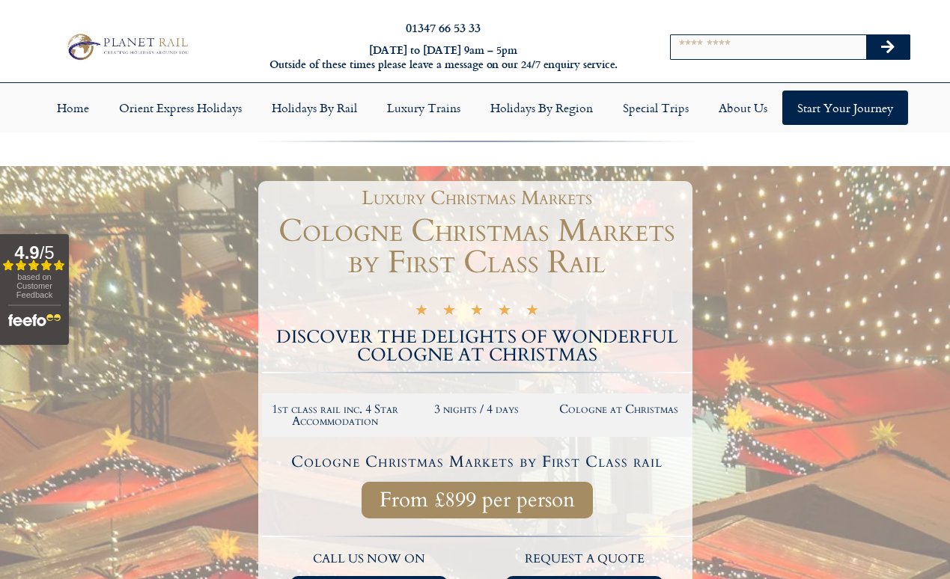 Image resolution: width=950 pixels, height=579 pixels. I want to click on a: 01347 66 53 33, so click(443, 27).